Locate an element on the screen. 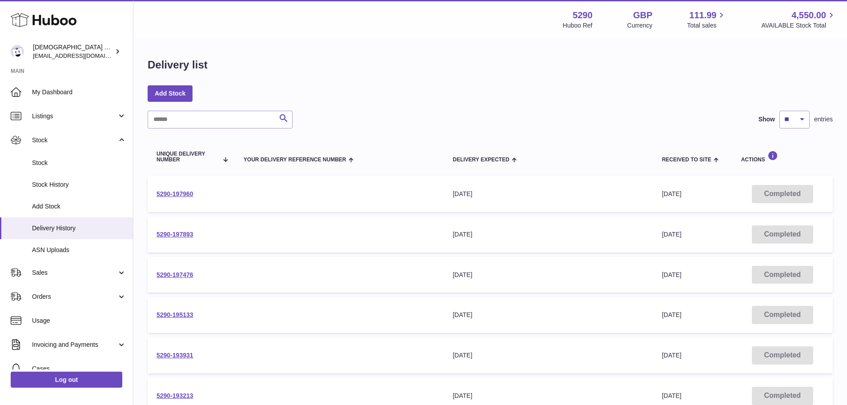  span: Delivery Expected is located at coordinates (480, 160).